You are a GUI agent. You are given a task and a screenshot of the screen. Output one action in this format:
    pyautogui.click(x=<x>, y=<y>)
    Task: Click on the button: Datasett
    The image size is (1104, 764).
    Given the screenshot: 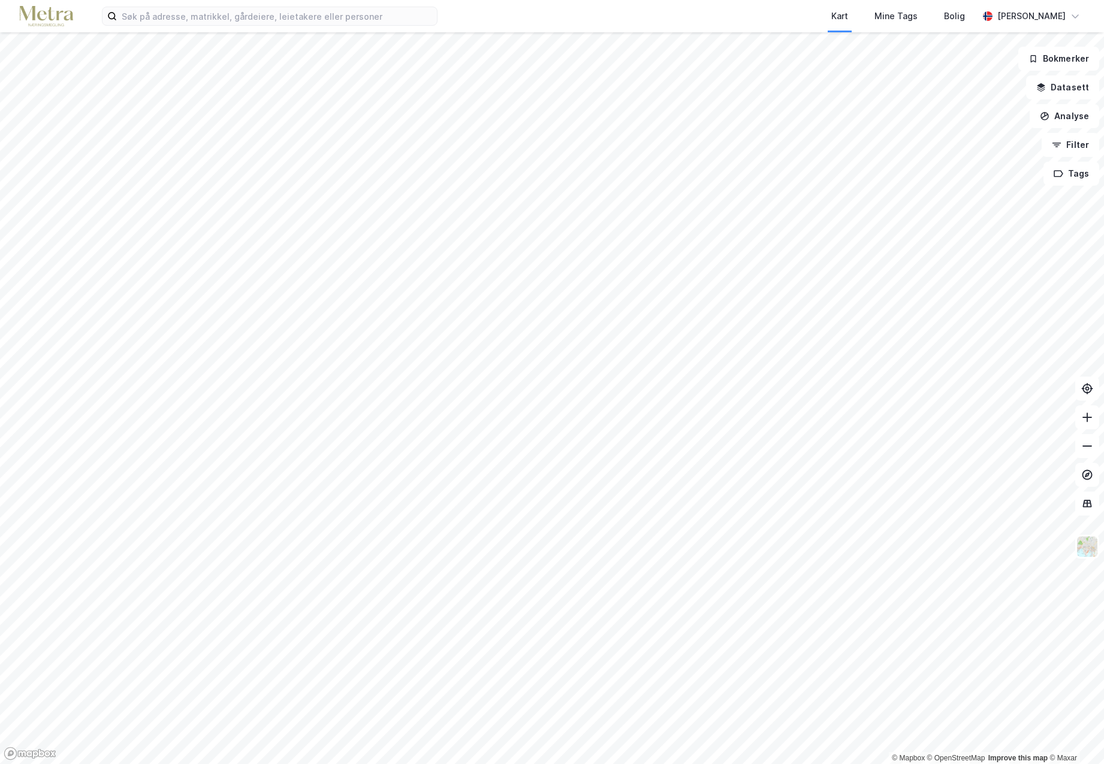 What is the action you would take?
    pyautogui.click(x=1062, y=87)
    